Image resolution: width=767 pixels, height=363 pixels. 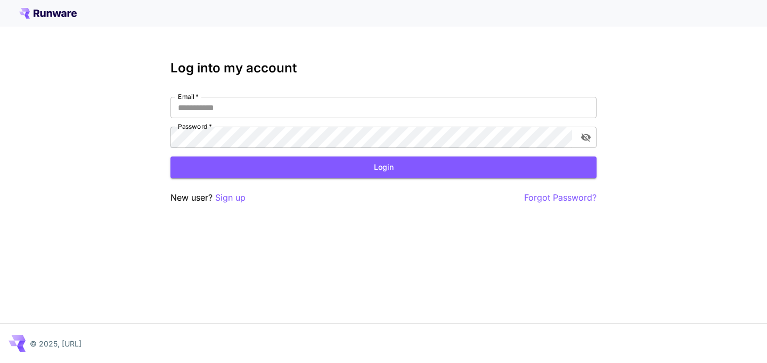 What do you see at coordinates (230, 198) in the screenshot?
I see `button: Sign up` at bounding box center [230, 198].